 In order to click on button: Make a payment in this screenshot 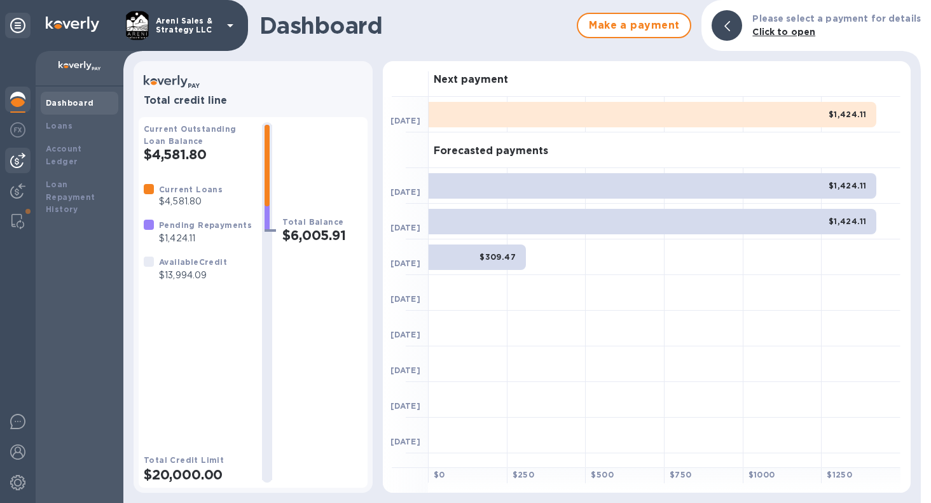, I will do `click(634, 25)`.